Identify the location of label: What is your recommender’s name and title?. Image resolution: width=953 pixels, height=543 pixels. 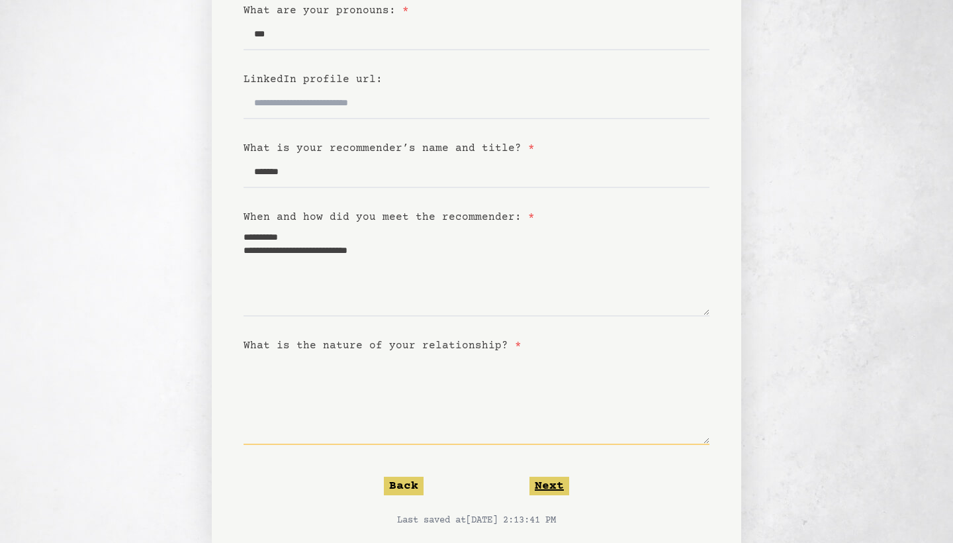
(389, 148).